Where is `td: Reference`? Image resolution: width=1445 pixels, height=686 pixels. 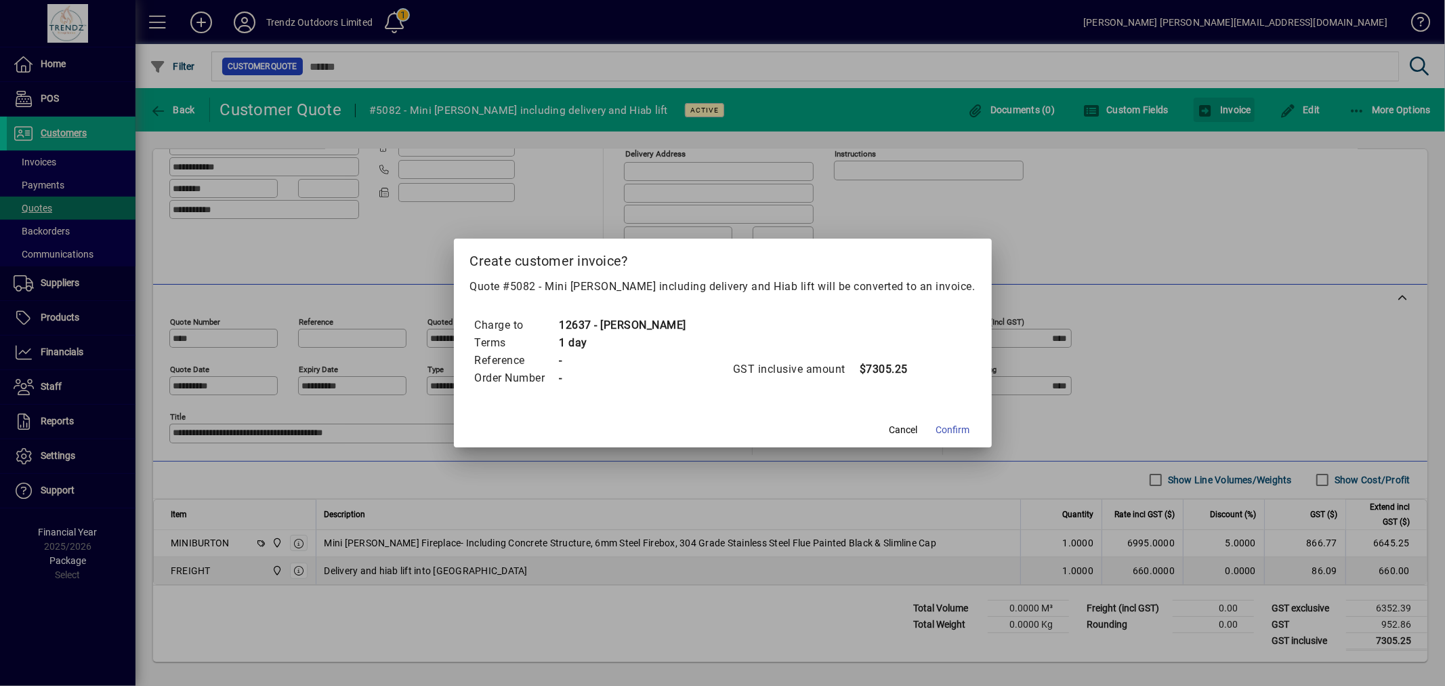
td: Reference is located at coordinates (516, 360).